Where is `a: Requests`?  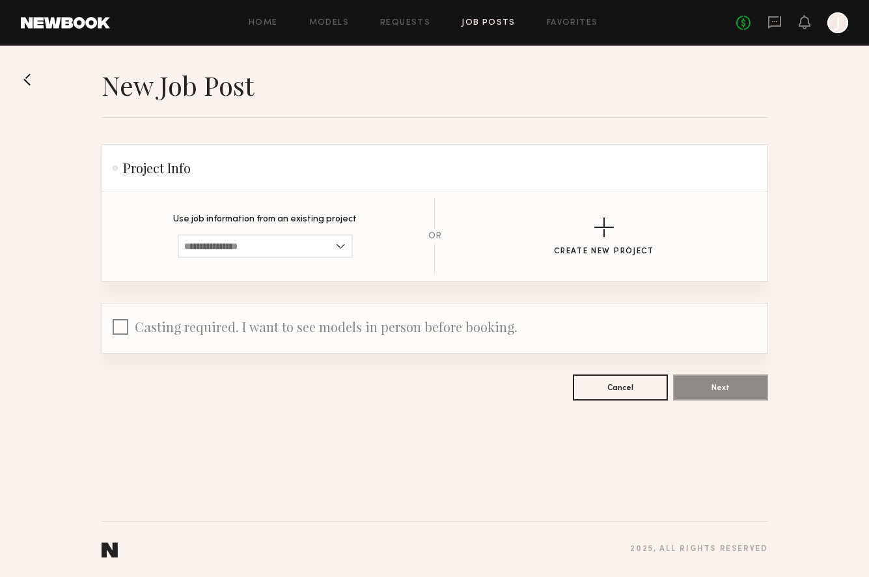
a: Requests is located at coordinates (405, 23).